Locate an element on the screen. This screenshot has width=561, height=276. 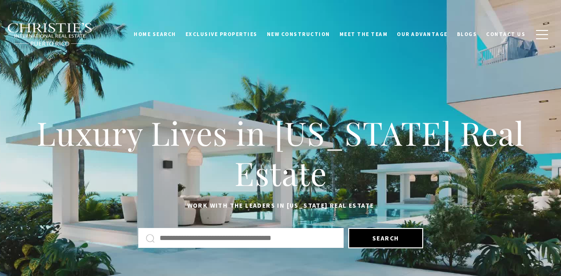
a: Meet the Team is located at coordinates (363, 34).